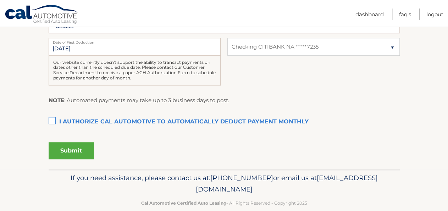  What do you see at coordinates (435, 14) in the screenshot?
I see `a: Logout` at bounding box center [435, 14].